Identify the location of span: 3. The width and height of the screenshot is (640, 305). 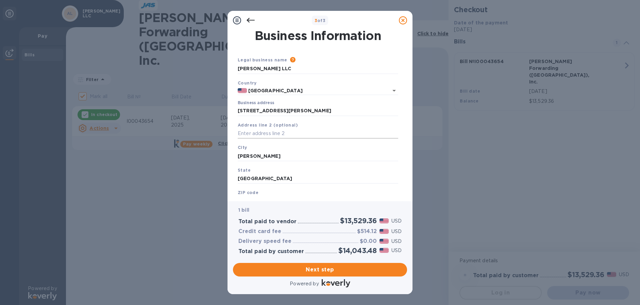
(316, 20).